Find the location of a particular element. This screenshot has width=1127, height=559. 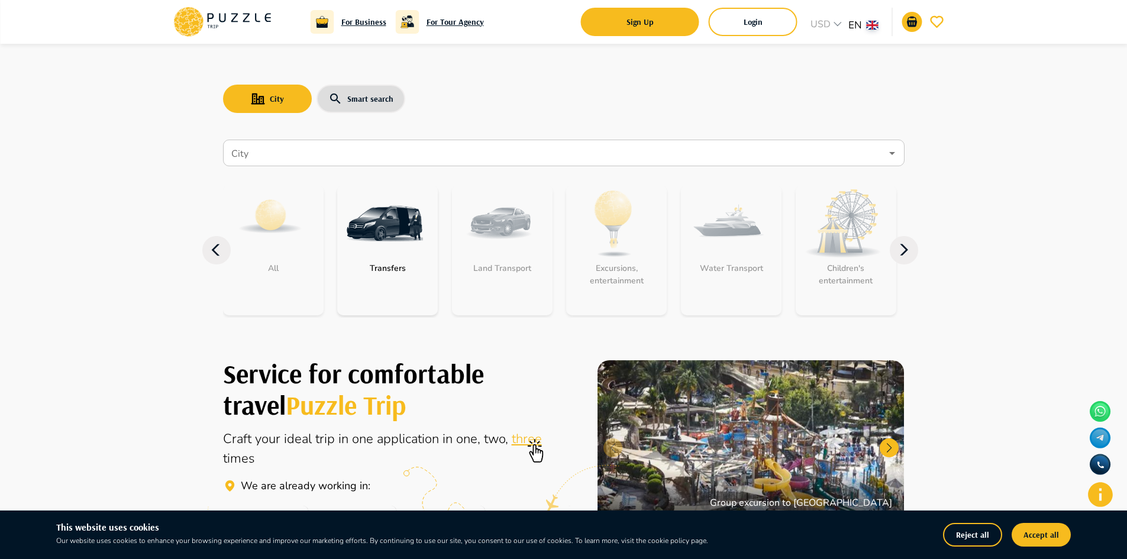

h6: For Business is located at coordinates (364, 22).